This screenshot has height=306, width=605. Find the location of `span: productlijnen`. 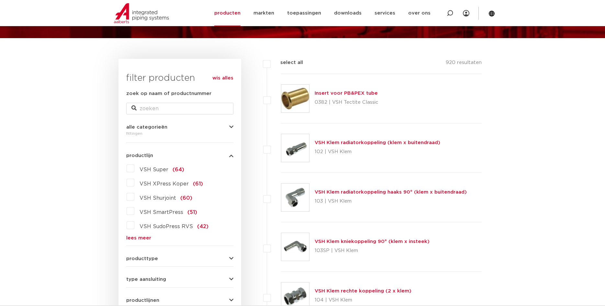

span: productlijnen is located at coordinates (143, 300).